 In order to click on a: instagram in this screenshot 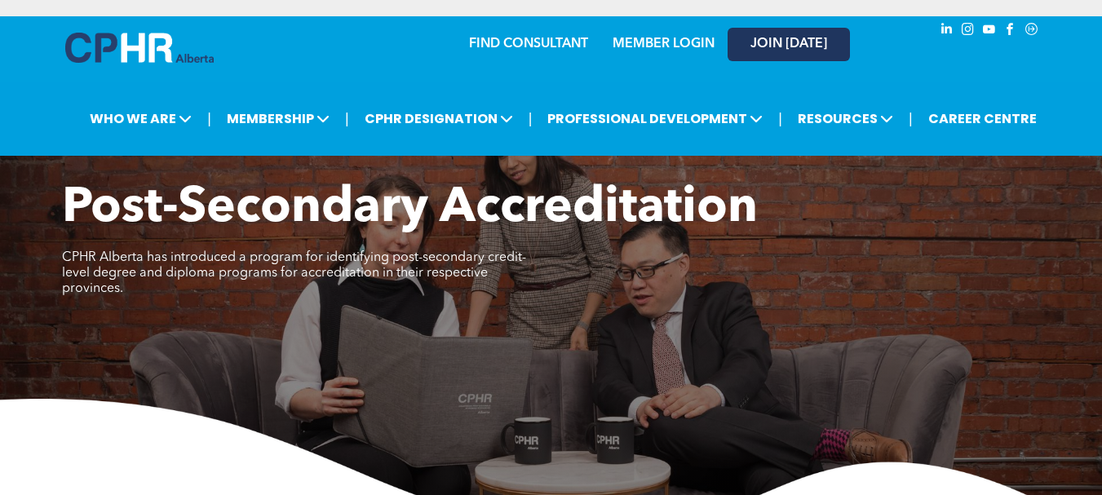, I will do `click(969, 31)`.